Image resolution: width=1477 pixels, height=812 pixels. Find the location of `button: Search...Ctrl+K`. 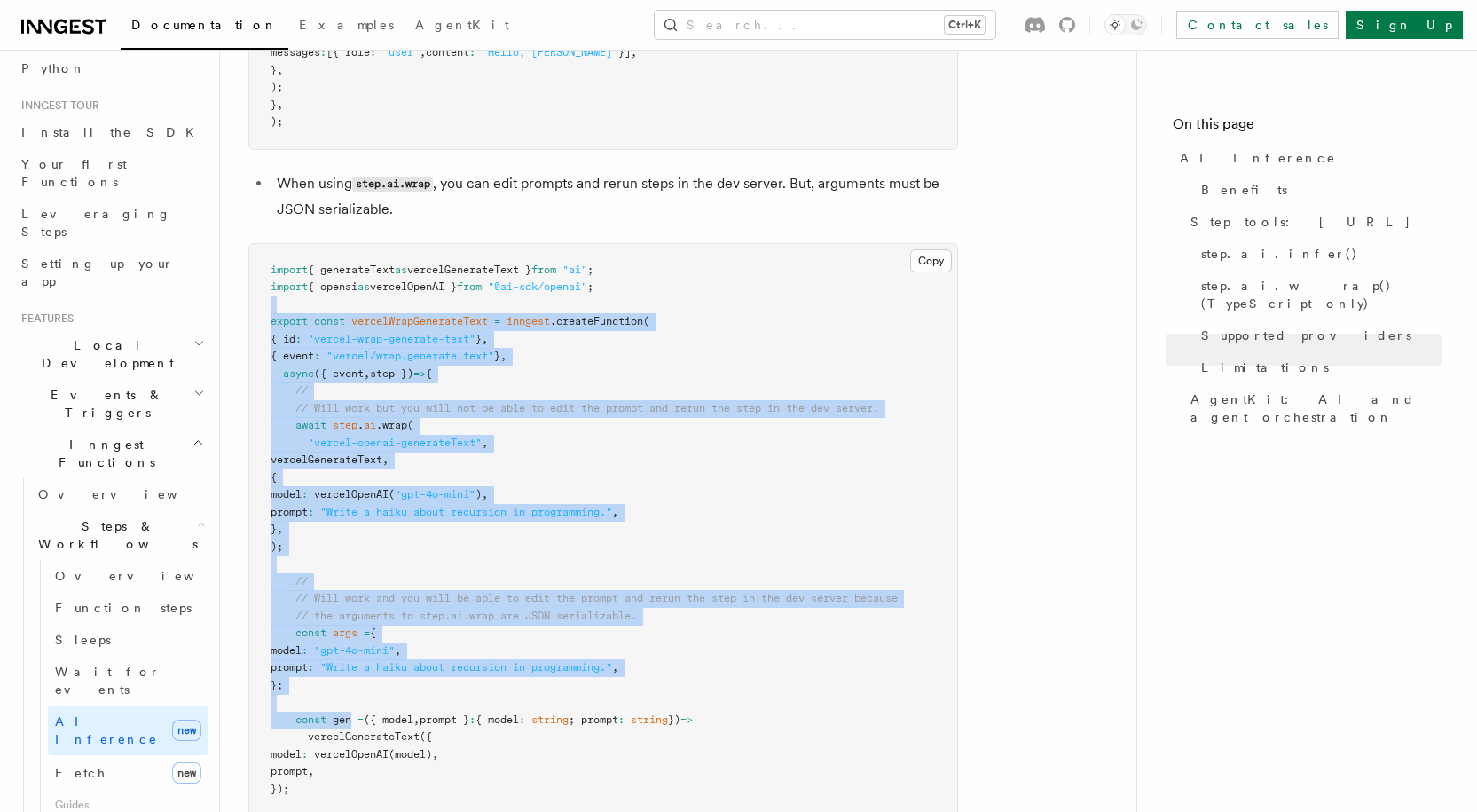

button: Search...Ctrl+K is located at coordinates (825, 24).